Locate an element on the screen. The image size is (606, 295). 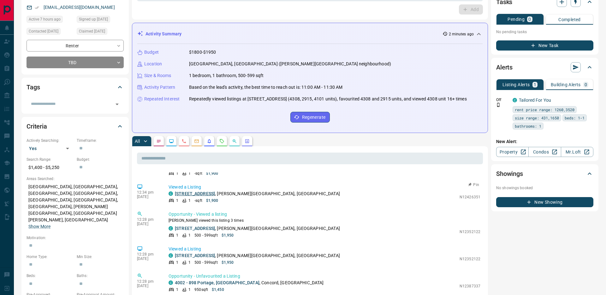
span: rent price range: 1260,3520 is located at coordinates (545, 110).